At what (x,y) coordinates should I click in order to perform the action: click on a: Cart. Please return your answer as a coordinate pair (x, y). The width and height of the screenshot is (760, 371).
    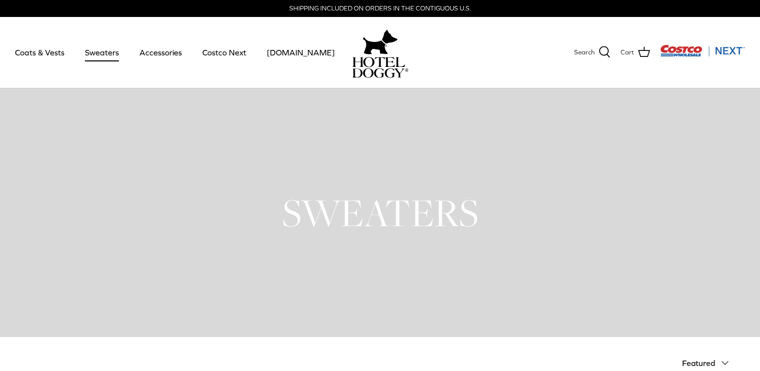
    Looking at the image, I should click on (635, 52).